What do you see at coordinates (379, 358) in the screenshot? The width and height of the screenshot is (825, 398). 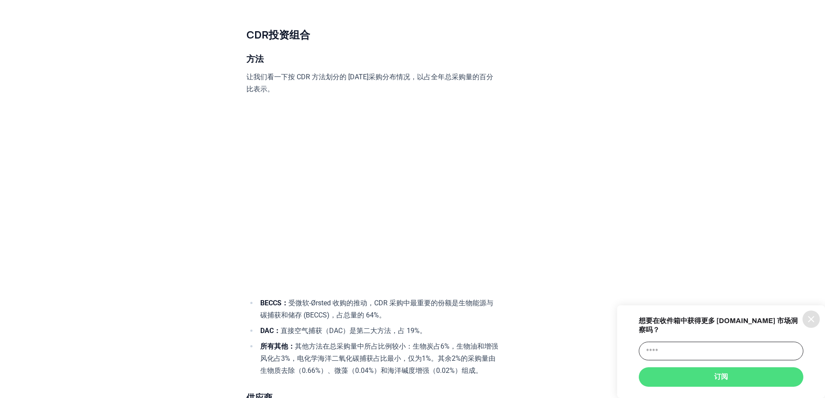 I see `font: 其他方法在总采购量中所占比例较小：生物炭占6%，生物油和增强风化占3%，电化学海洋二氧化碳捕获占比最小，仅为1%。其余2%的采购量由生物质去除（0.66%）、微藻（0.04%）和海洋碱度增强（0...` at bounding box center [379, 358].